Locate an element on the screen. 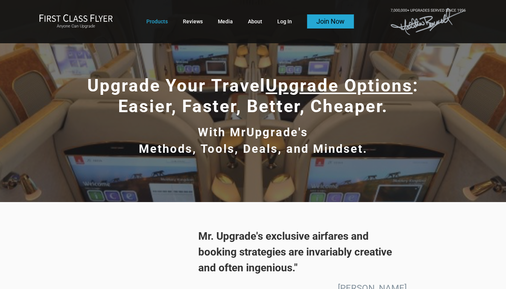 The image size is (506, 289). span: Upgrade Options is located at coordinates (339, 85).